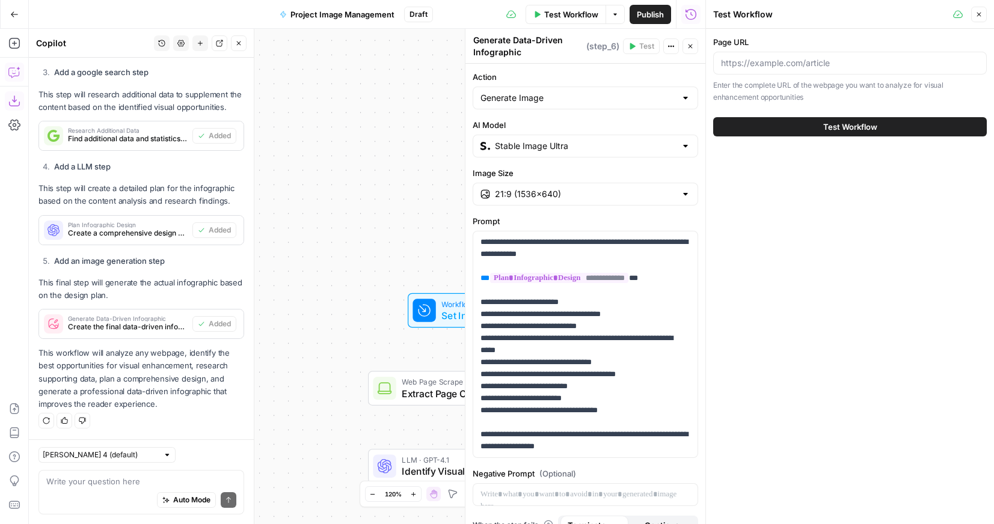 The height and width of the screenshot is (524, 994). What do you see at coordinates (186, 500) in the screenshot?
I see `button: Auto Mode` at bounding box center [186, 500].